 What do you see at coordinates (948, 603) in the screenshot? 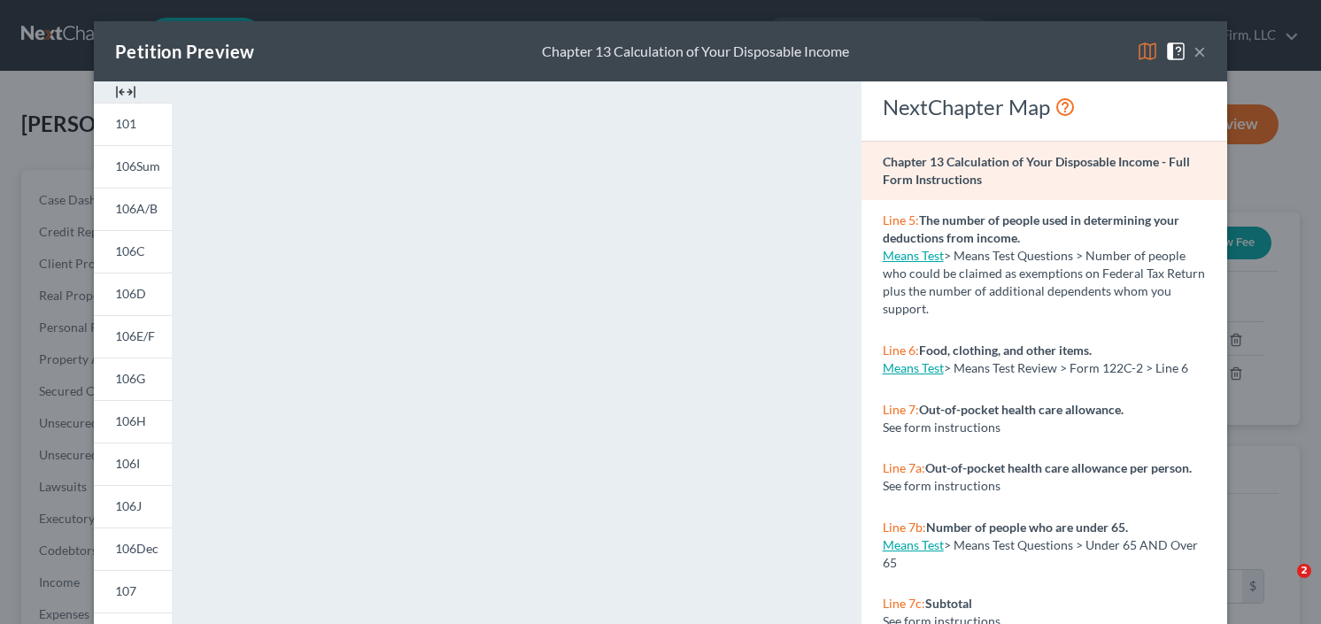
I see `strong: Subtotal` at bounding box center [948, 603].